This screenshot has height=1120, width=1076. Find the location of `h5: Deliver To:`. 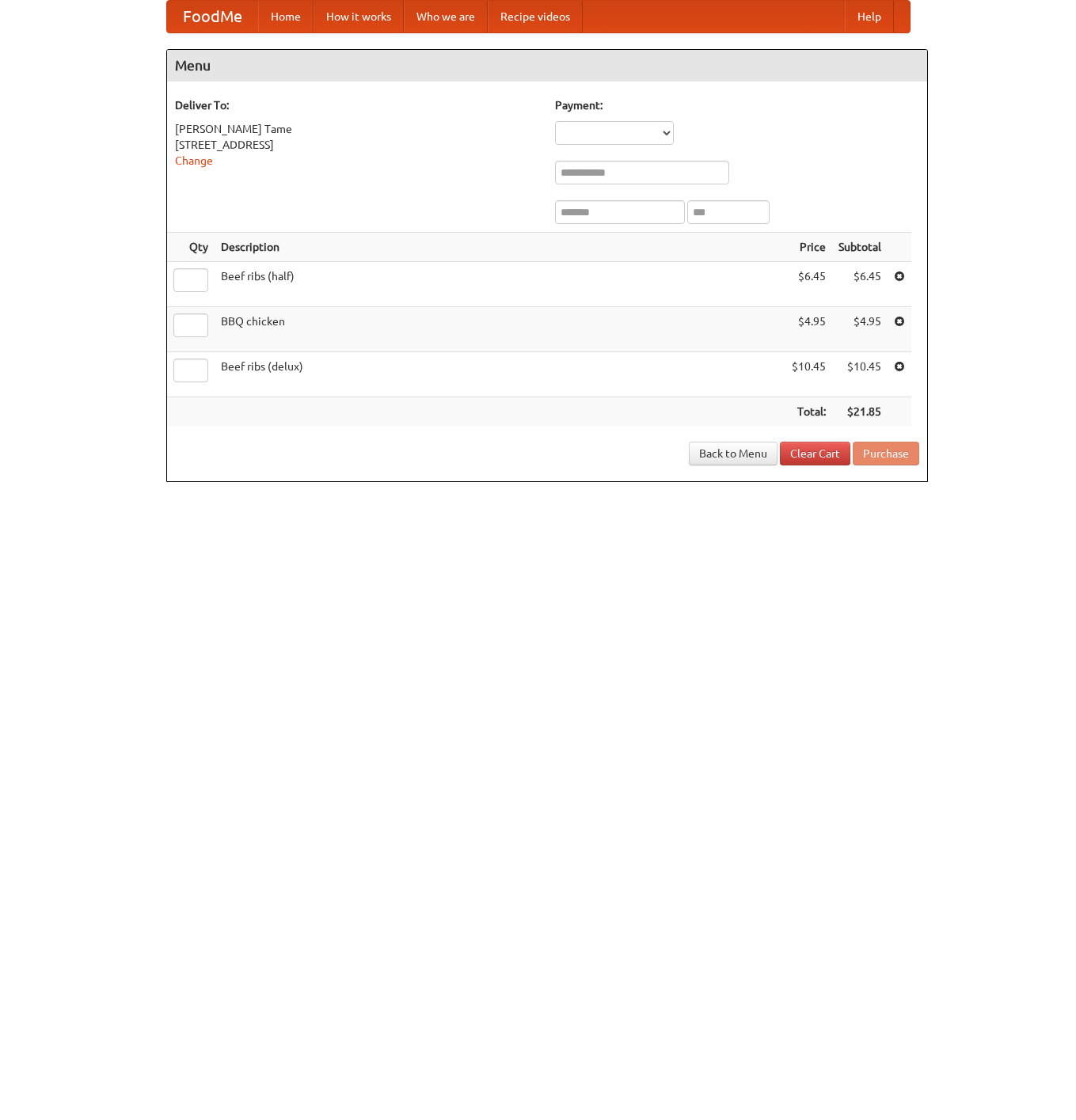

h5: Deliver To: is located at coordinates (357, 105).